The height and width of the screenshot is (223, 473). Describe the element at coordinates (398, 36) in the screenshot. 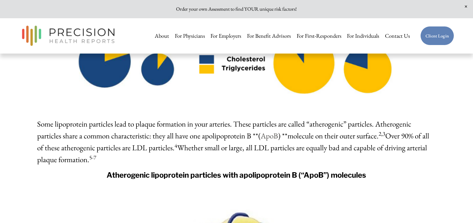

I see `a: Contact Us` at that location.